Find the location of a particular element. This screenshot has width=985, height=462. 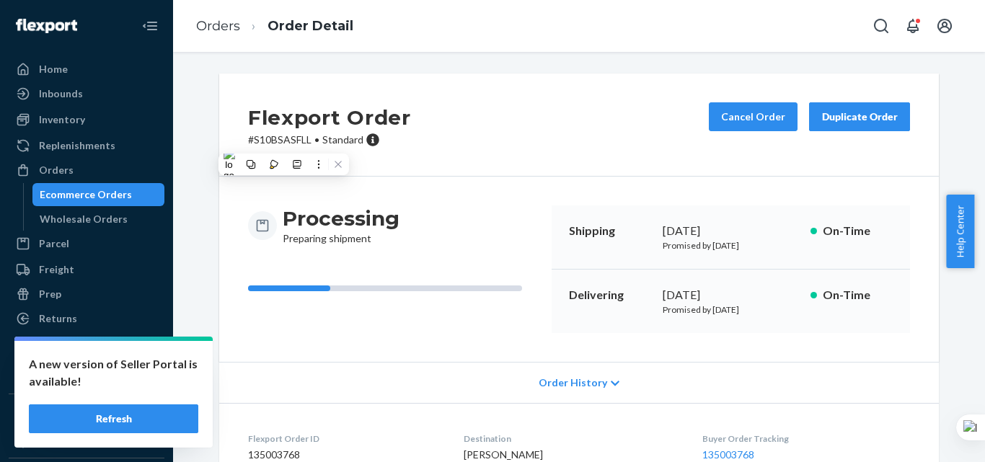

h2: Flexport Order is located at coordinates (330, 118).